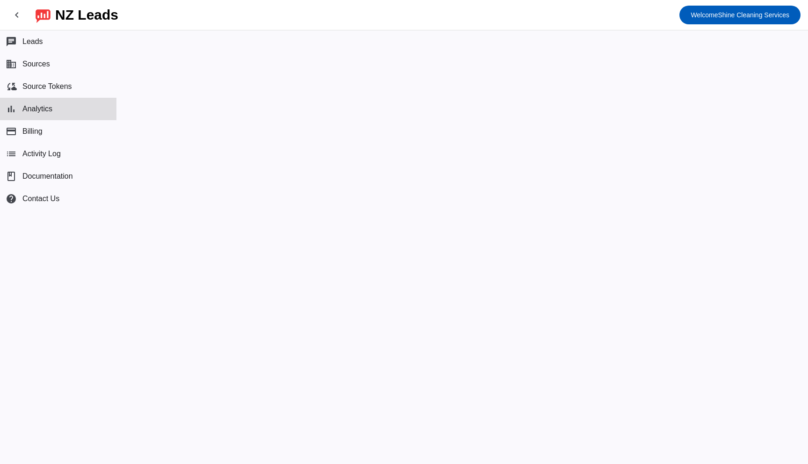 This screenshot has height=464, width=808. I want to click on span: Billing, so click(32, 131).